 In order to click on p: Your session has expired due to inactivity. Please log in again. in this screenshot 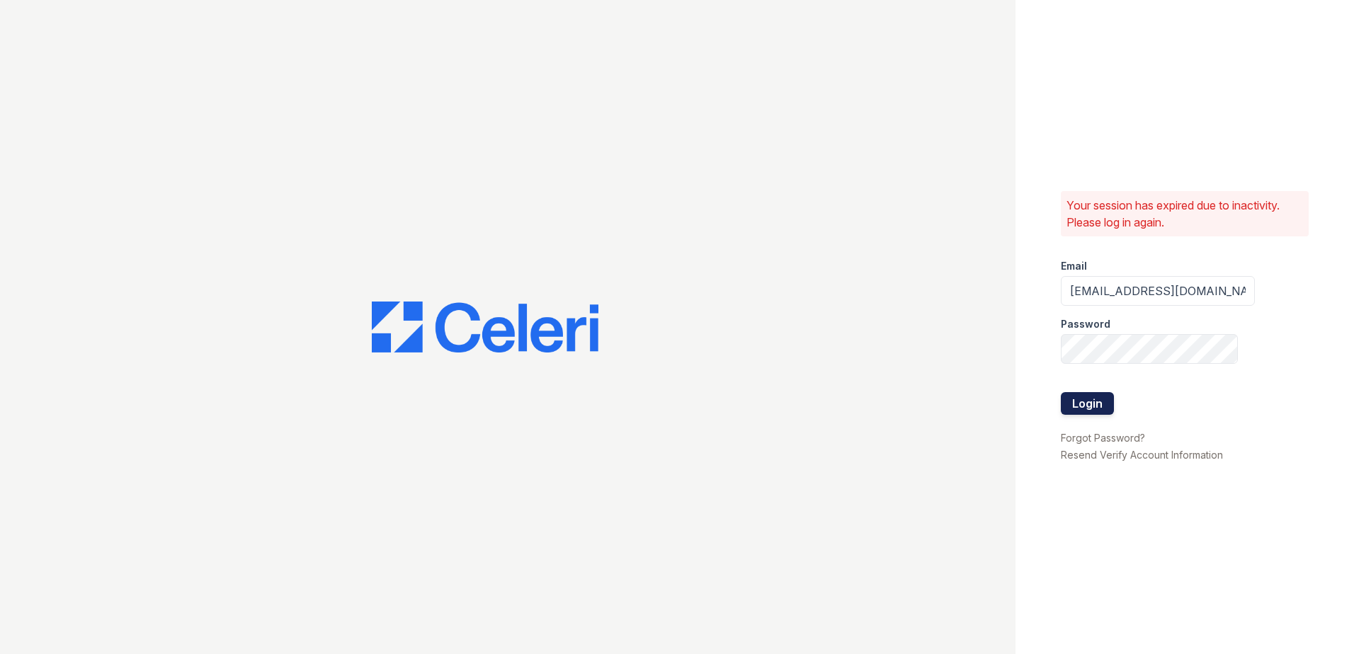, I will do `click(1185, 214)`.